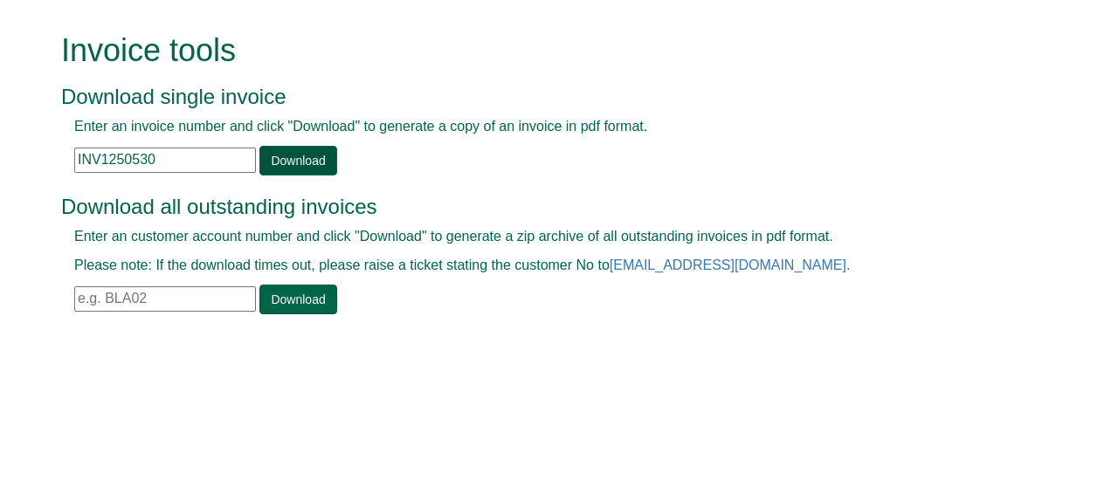 Image resolution: width=1118 pixels, height=481 pixels. What do you see at coordinates (539, 127) in the screenshot?
I see `p: Enter an invoice number and click "Download" to generate a copy of an invoice in pdf format.` at bounding box center [539, 127].